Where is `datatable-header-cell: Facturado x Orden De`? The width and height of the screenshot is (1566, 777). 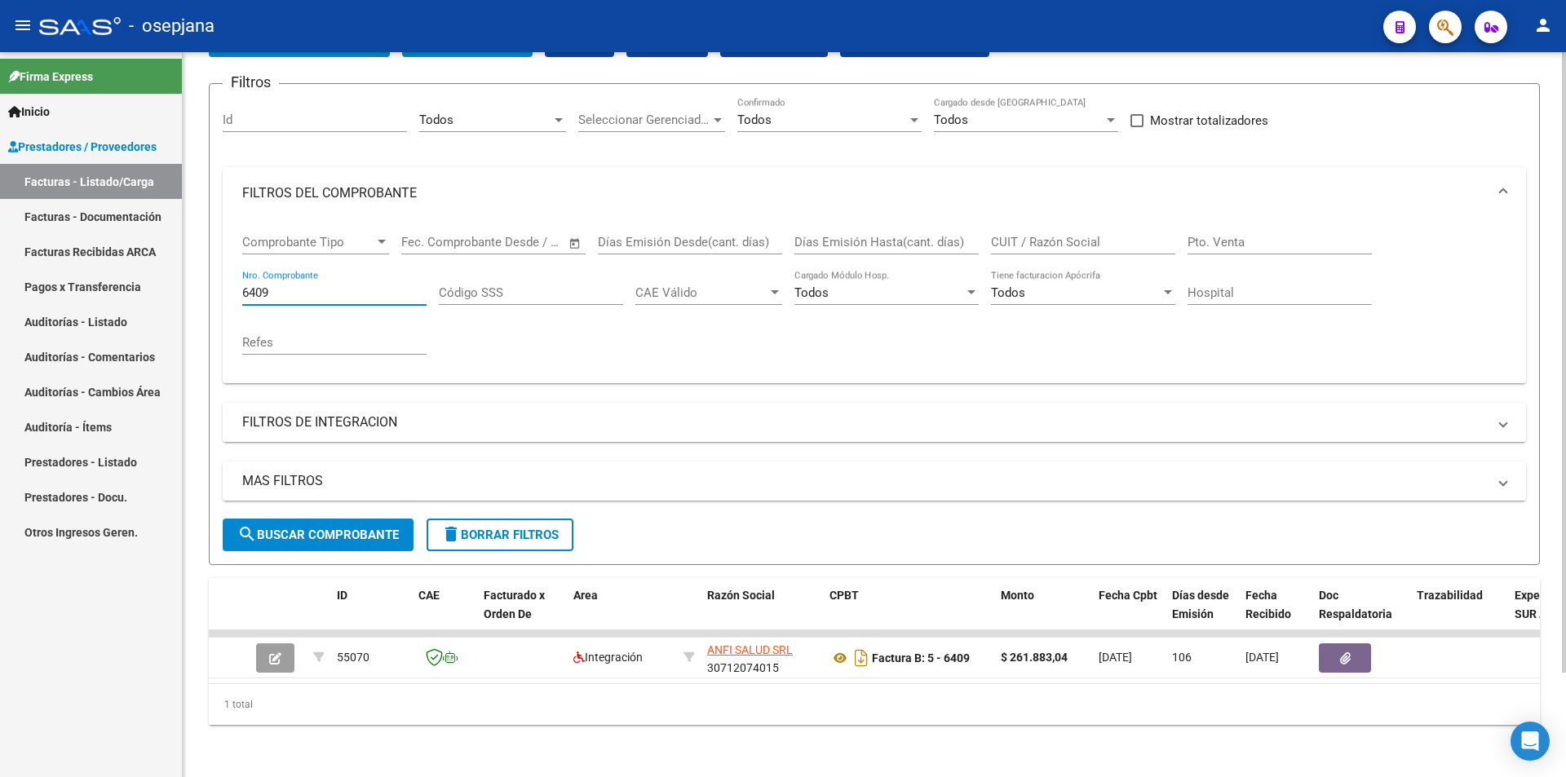 datatable-header-cell: Facturado x Orden De is located at coordinates (522, 614).